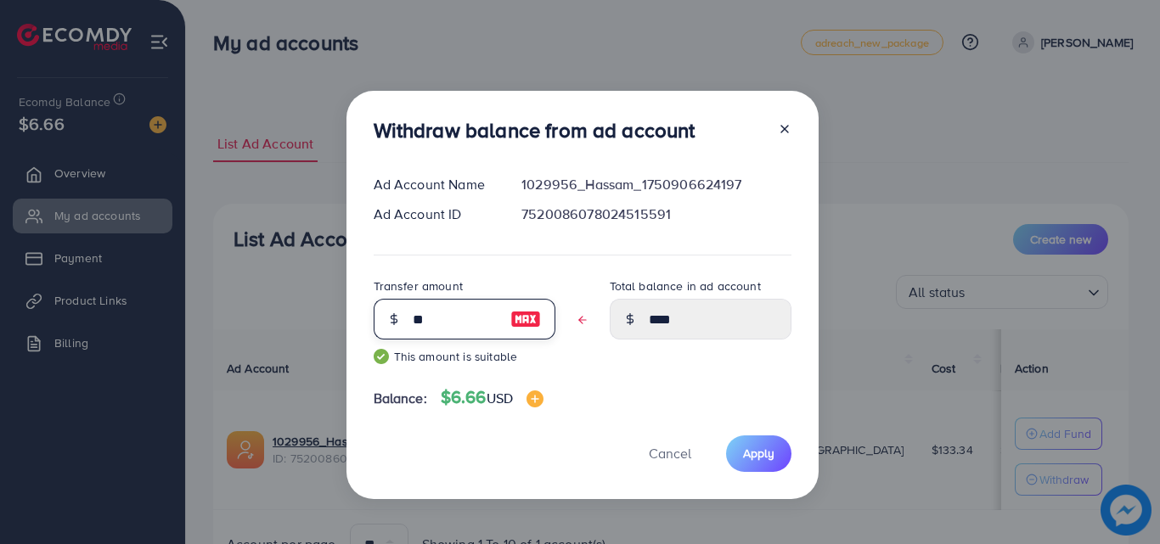 The width and height of the screenshot is (1160, 544). What do you see at coordinates (400, 398) in the screenshot?
I see `span: Balance:` at bounding box center [400, 398].